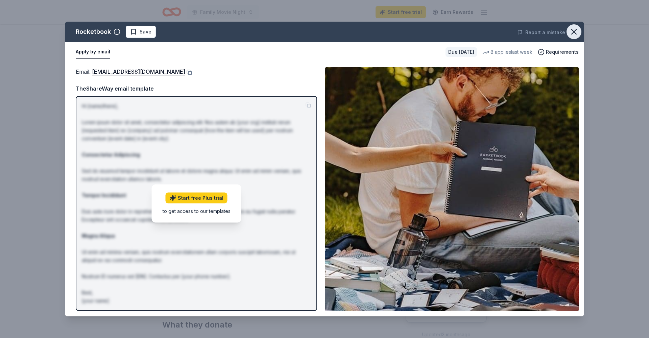 The width and height of the screenshot is (649, 338). Describe the element at coordinates (507, 52) in the screenshot. I see `div: 8 applies last week` at that location.